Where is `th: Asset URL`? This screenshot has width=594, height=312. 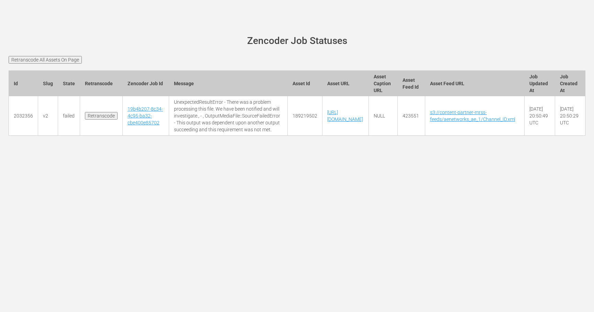 th: Asset URL is located at coordinates (345, 83).